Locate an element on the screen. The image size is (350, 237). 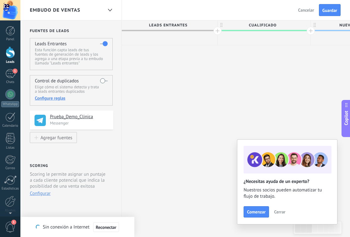
div: Estadísticas is located at coordinates (10, 189).